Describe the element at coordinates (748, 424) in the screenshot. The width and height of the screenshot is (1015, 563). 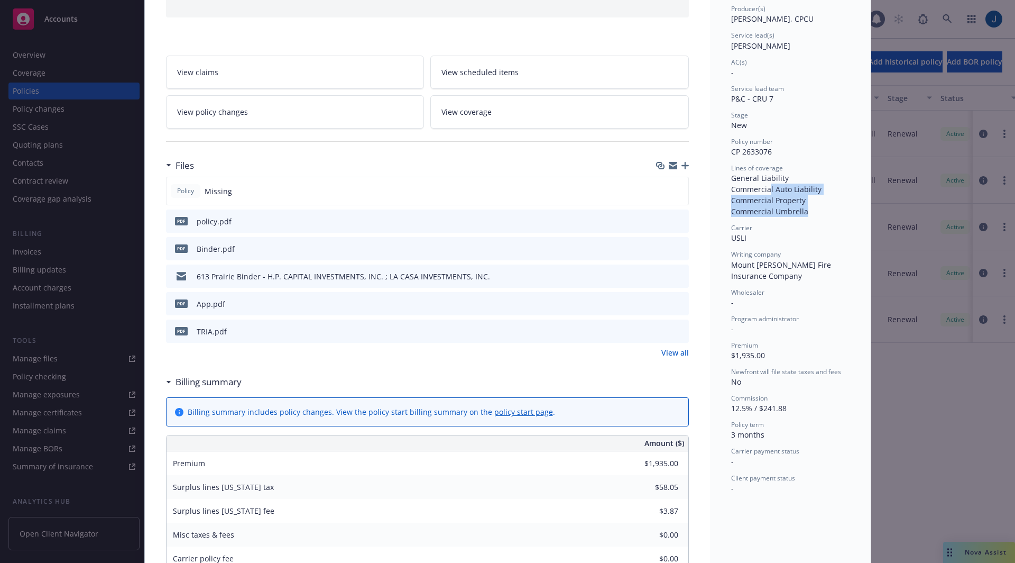
I see `span: Policy term` at that location.